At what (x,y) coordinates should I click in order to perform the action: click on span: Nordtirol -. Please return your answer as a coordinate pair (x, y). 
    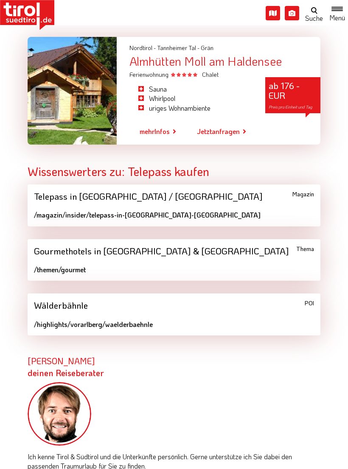
    Looking at the image, I should click on (142, 47).